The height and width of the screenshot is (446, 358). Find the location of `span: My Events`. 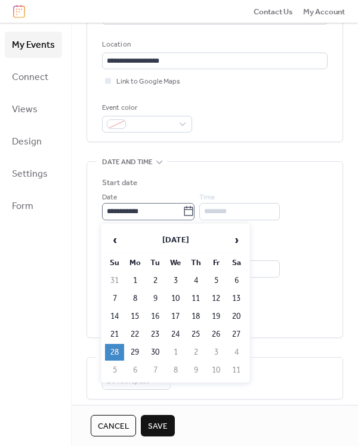

span: My Events is located at coordinates (33, 45).